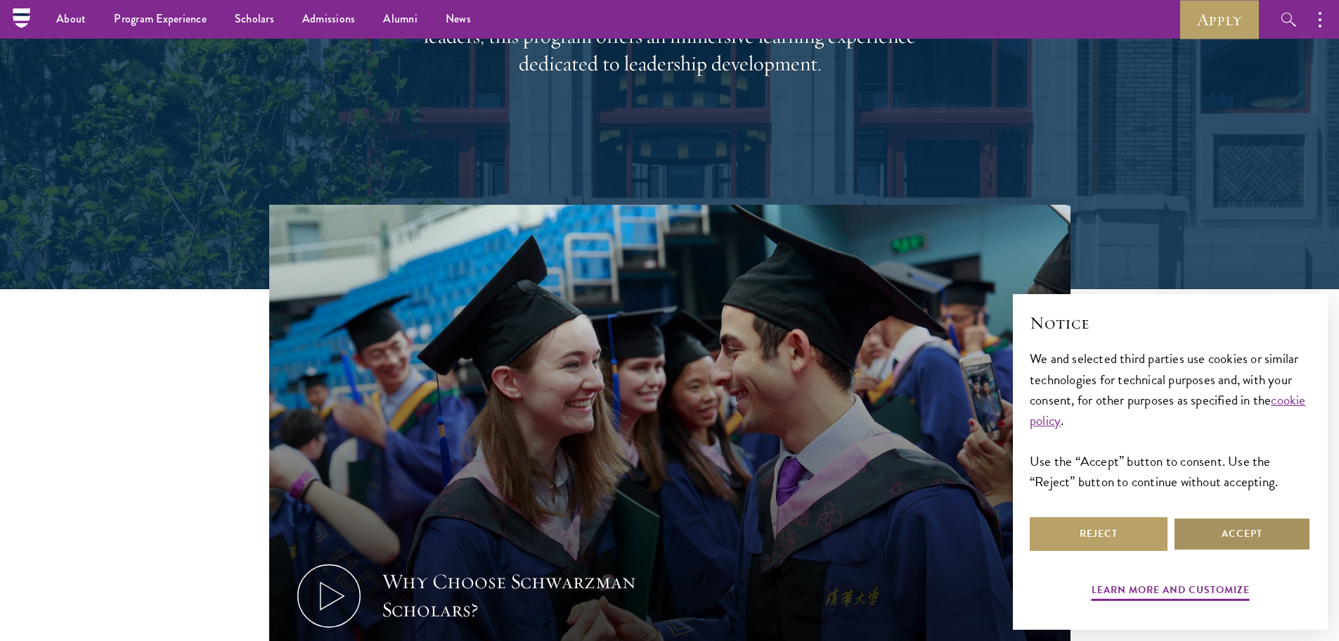  I want to click on div: We and selected third parties use cookies or similar technologies for technical purposes and, wit..., so click(1171, 419).